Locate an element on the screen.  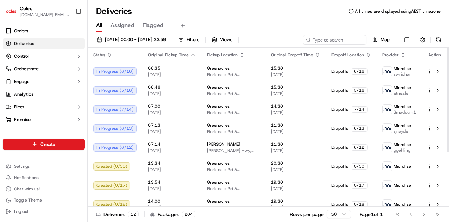
span: Settings is located at coordinates (22, 166).